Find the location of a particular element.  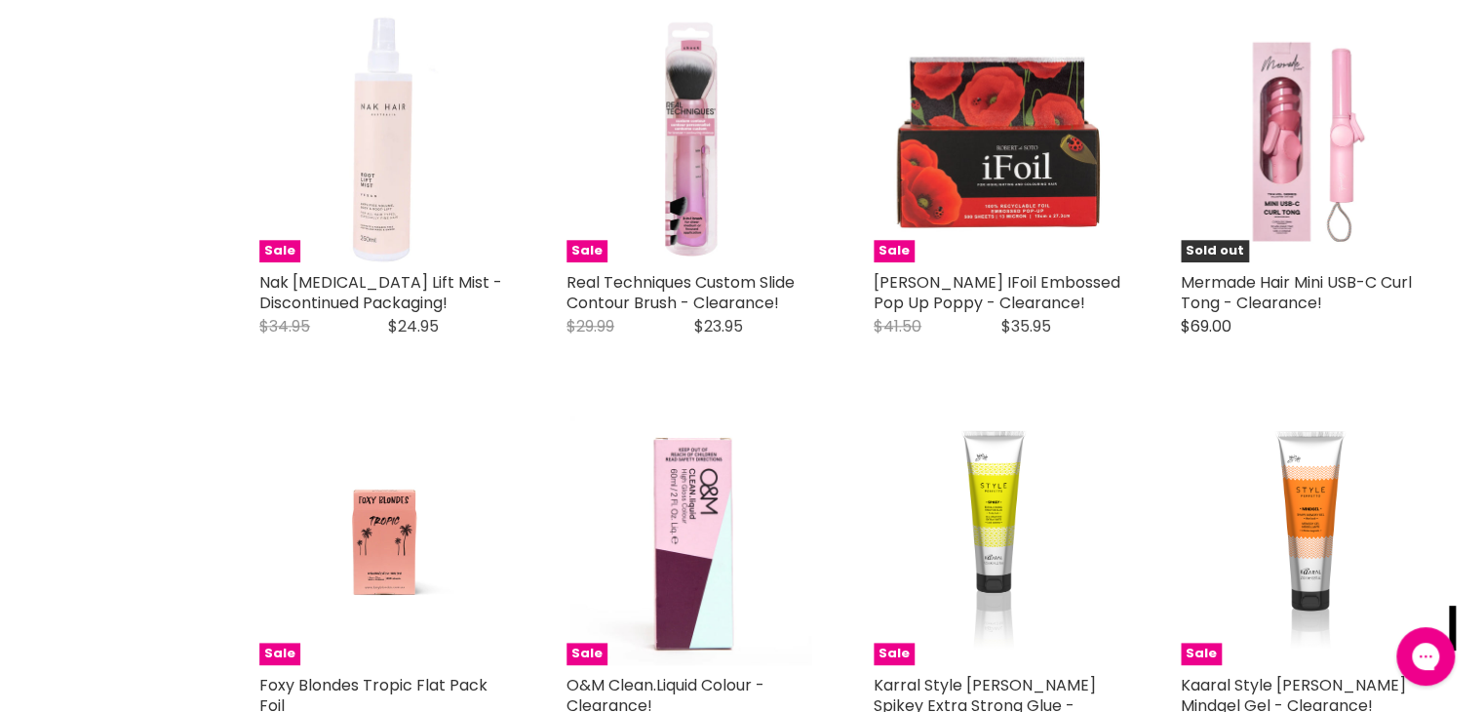

img: O&M Clean.Liquid Colour - Clearance! is located at coordinates (690, 540).